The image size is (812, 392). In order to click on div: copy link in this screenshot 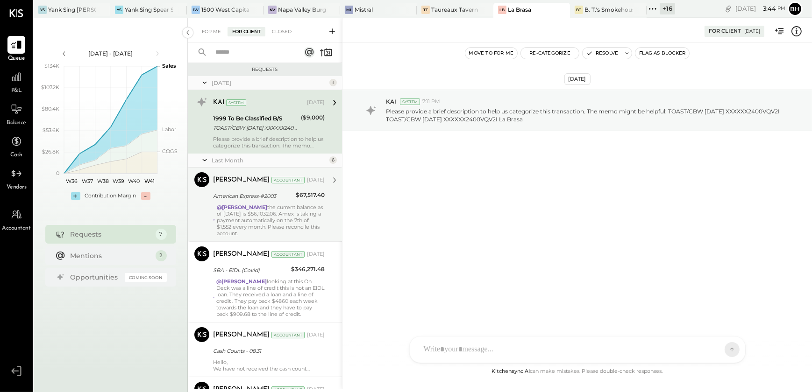, I will do `click(728, 8)`.